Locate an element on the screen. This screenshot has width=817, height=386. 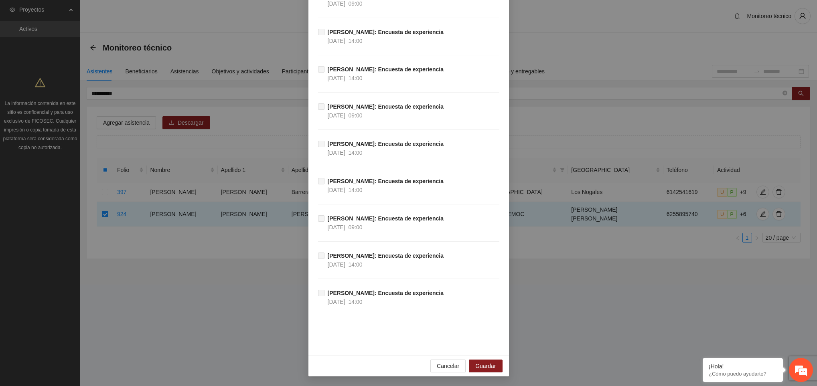
div: Minimizar ventana de chat en vivo is located at coordinates (141, 14).